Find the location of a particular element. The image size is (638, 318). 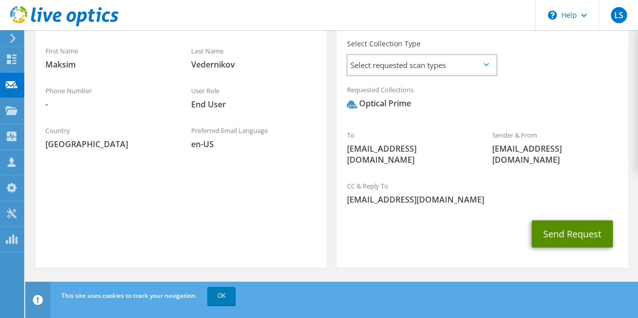

span: LS is located at coordinates (619, 15).